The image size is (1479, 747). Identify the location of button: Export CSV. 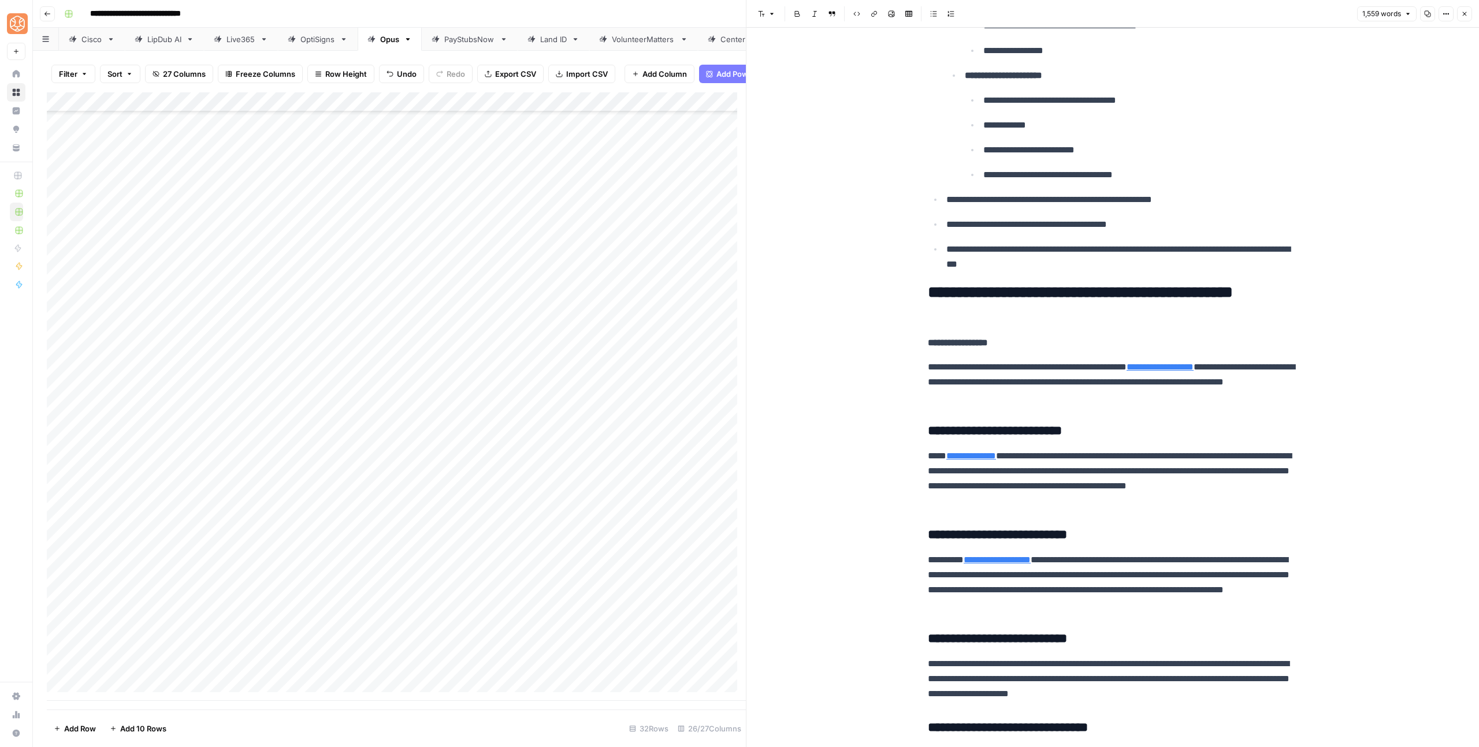
(510, 74).